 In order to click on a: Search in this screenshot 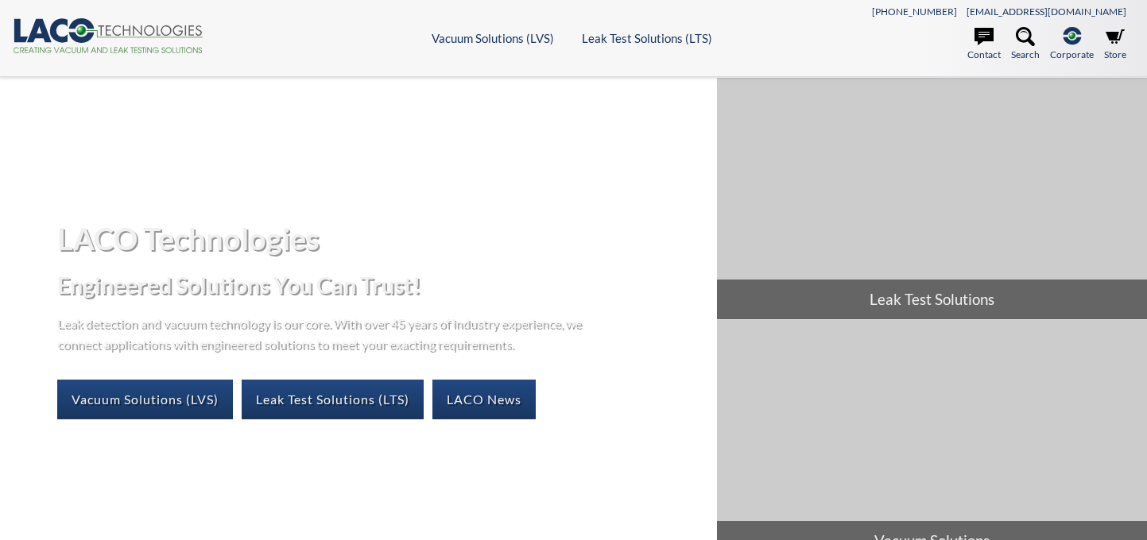, I will do `click(1025, 45)`.